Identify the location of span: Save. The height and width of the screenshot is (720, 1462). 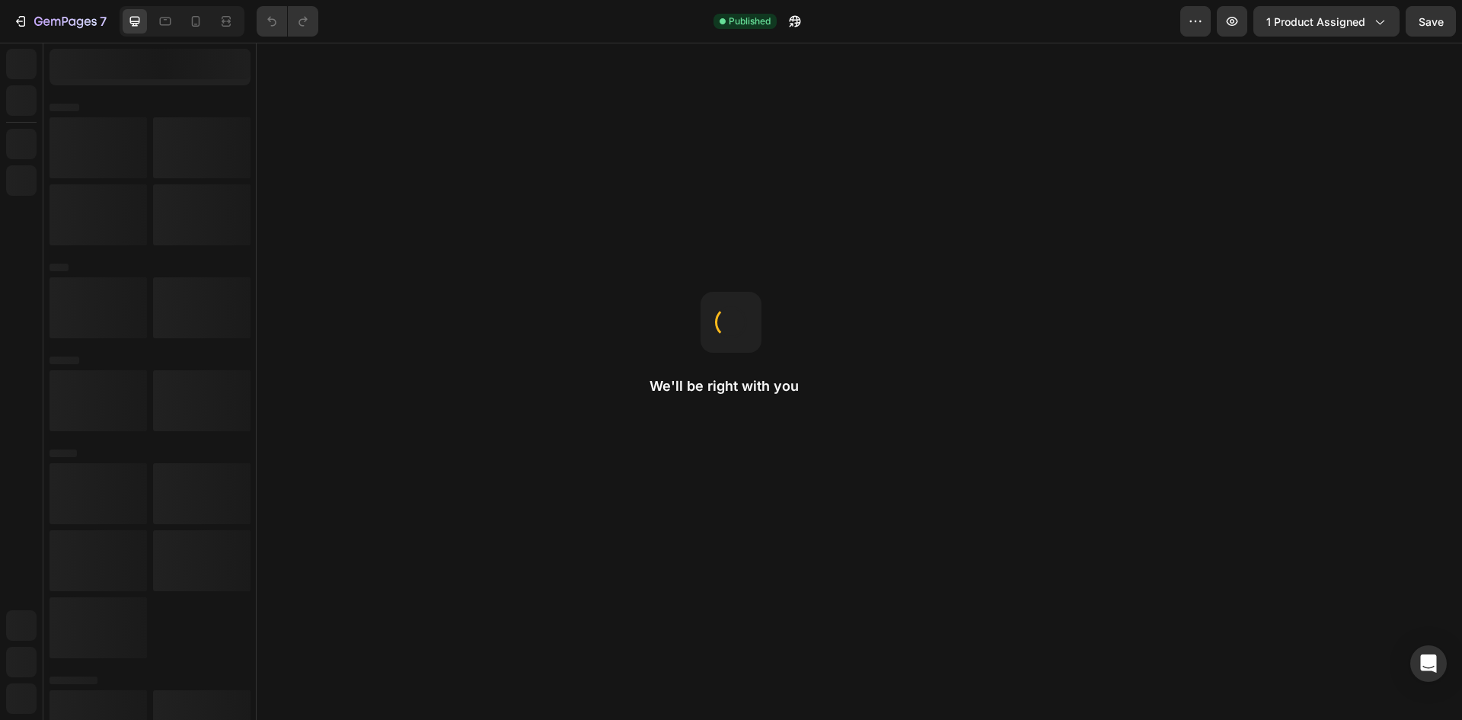
(1431, 21).